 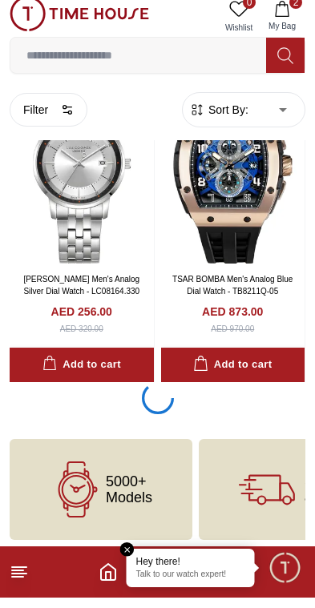 I want to click on h4: AED 873.00, so click(x=232, y=322).